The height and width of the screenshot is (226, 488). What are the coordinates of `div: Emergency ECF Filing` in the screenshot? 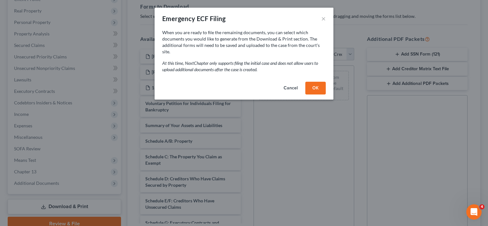 It's located at (194, 19).